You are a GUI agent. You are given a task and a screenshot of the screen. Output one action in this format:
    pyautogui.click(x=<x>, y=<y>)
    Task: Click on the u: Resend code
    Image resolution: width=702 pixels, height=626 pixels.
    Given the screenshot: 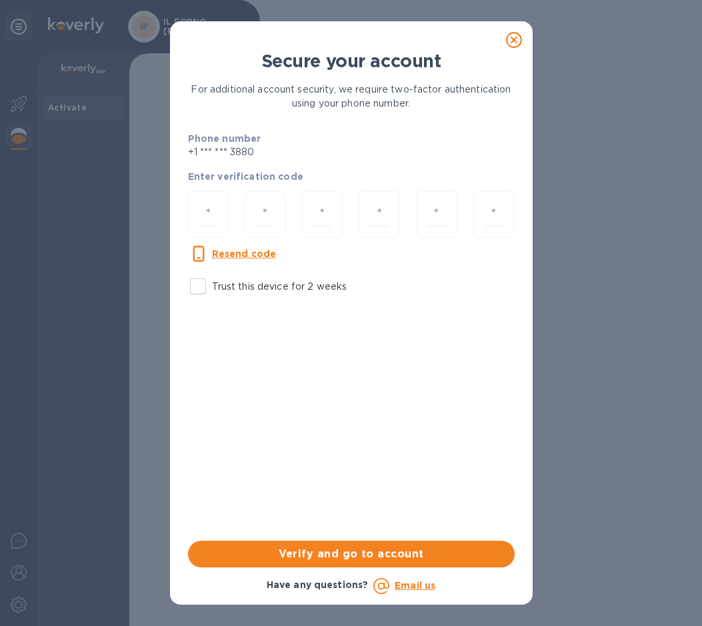 What is the action you would take?
    pyautogui.click(x=244, y=254)
    